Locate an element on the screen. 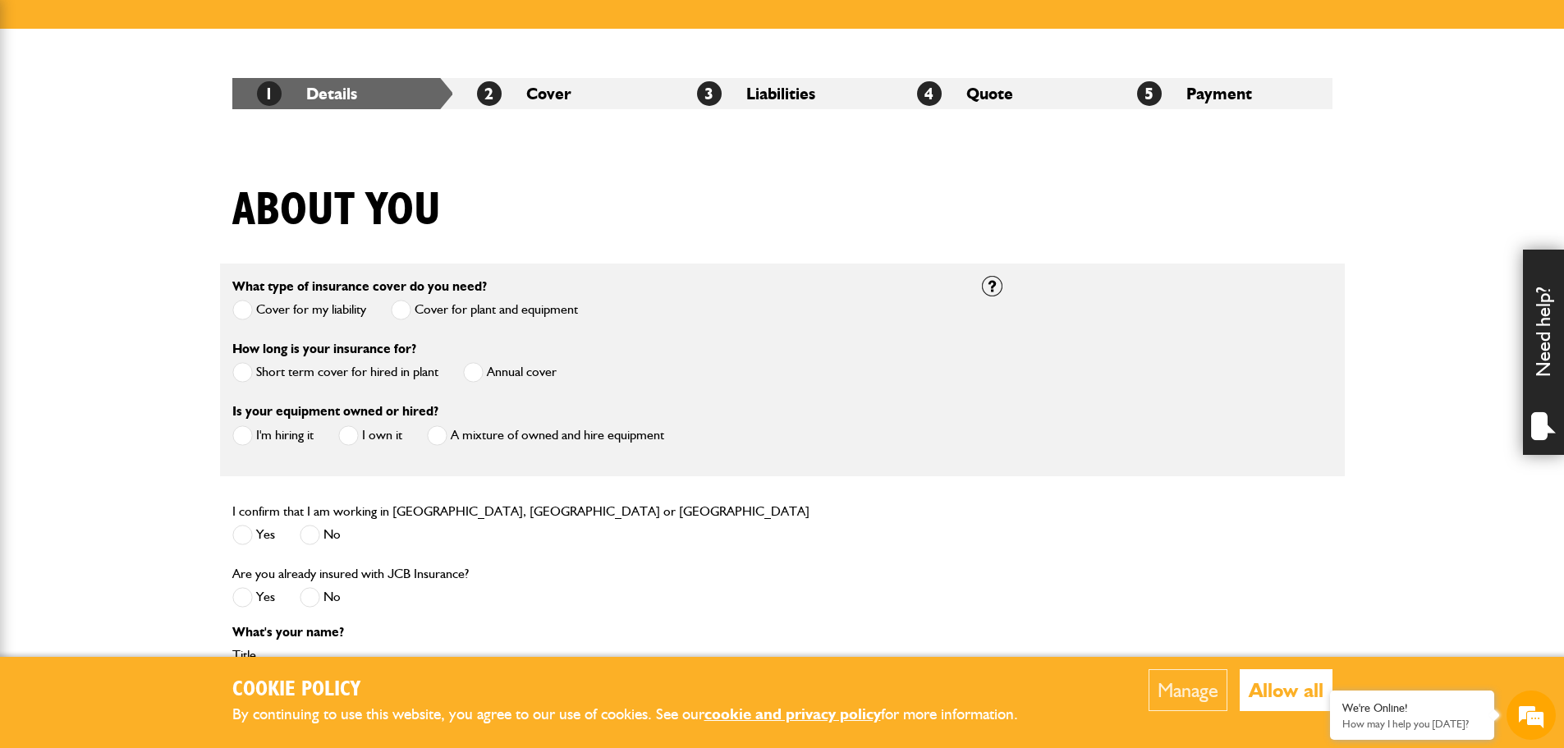  label: Is your equipment owned or hired? is located at coordinates (335, 411).